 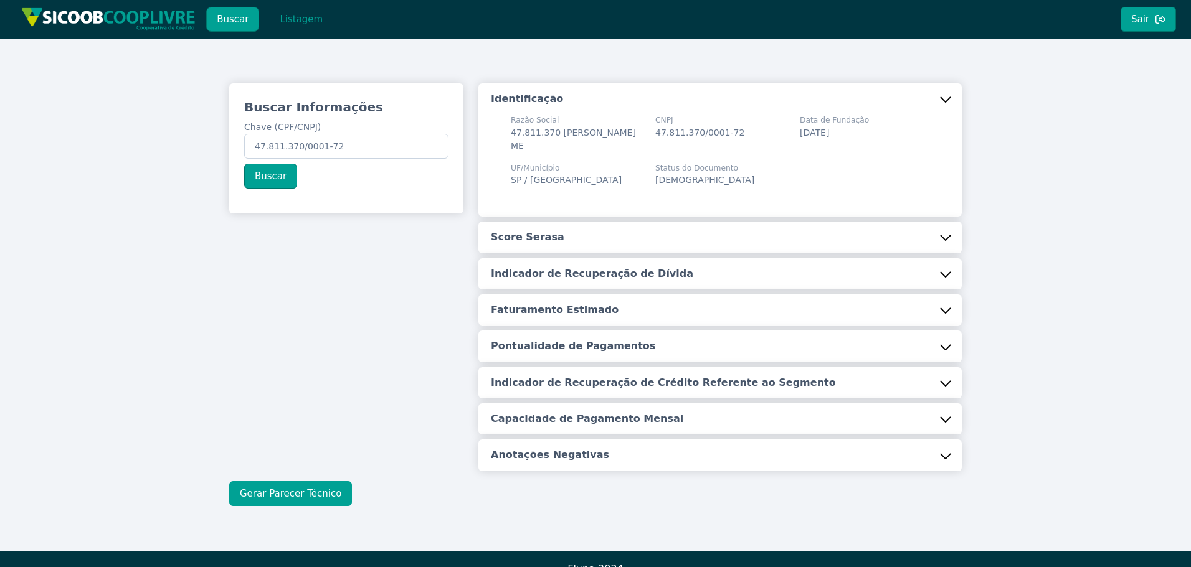 I want to click on span: Chave (CPF/CNPJ), so click(x=282, y=127).